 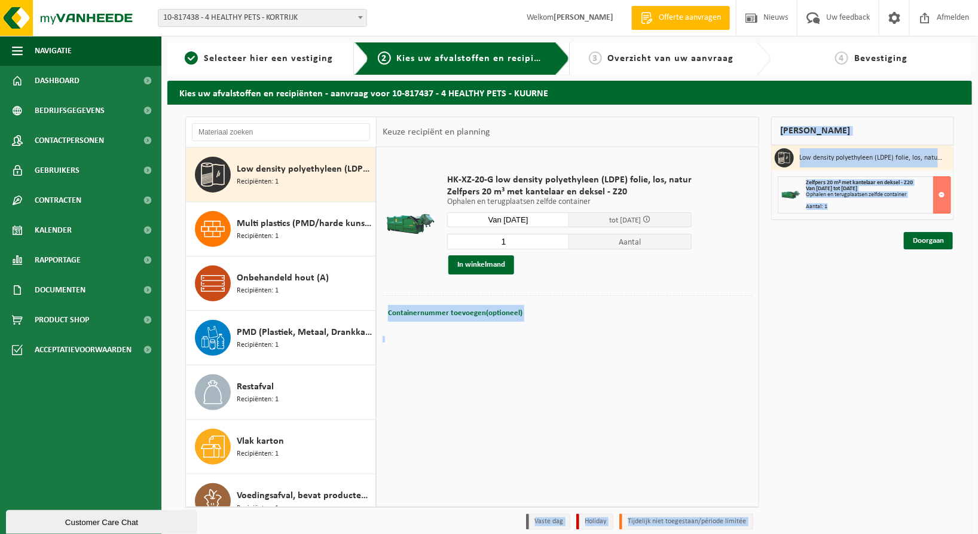 I want to click on div: Keuze recipiënt en planning, so click(x=437, y=132).